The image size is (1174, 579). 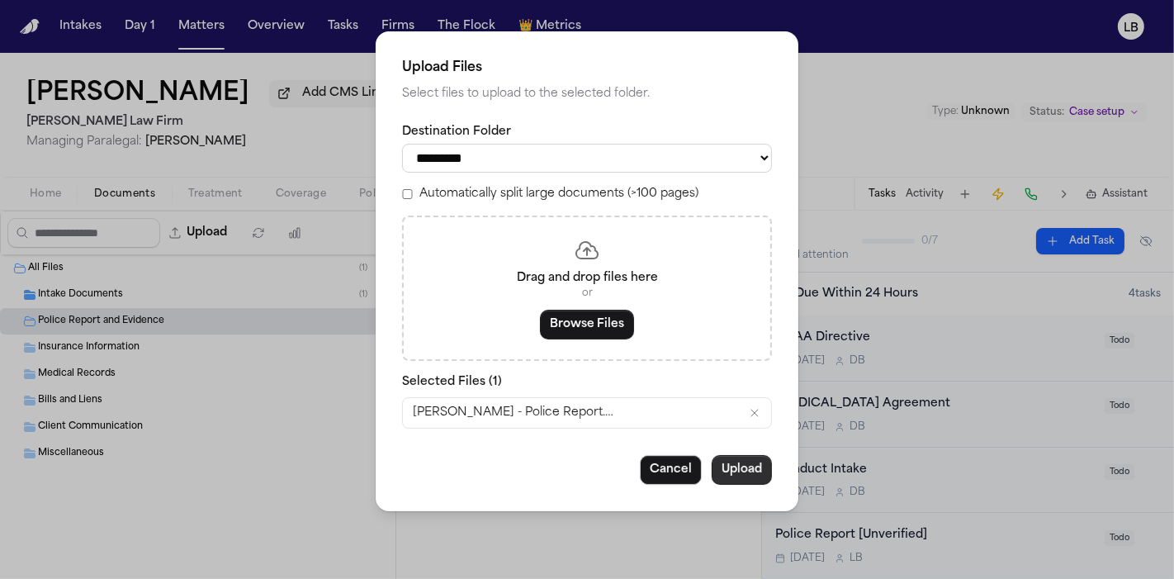 What do you see at coordinates (587, 68) in the screenshot?
I see `h2: Upload Files` at bounding box center [587, 68].